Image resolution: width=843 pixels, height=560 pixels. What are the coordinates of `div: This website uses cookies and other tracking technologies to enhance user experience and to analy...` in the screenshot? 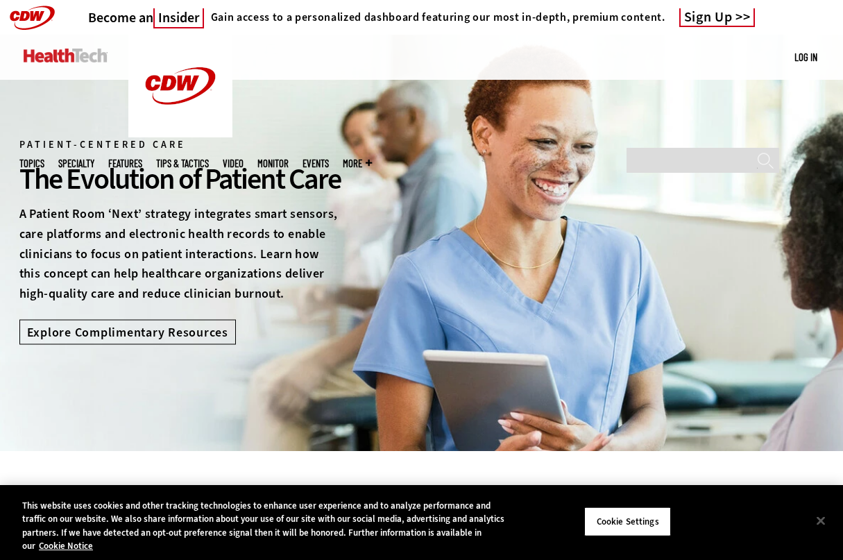 It's located at (264, 526).